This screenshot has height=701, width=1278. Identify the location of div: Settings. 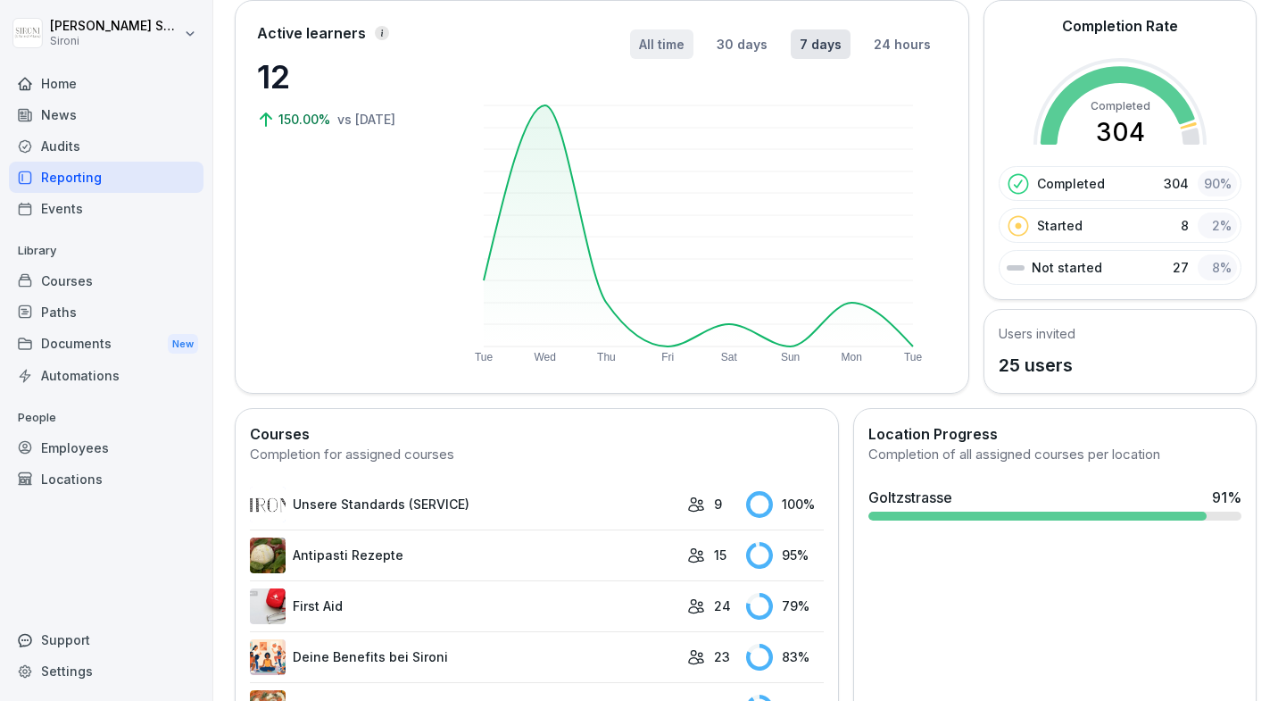
(106, 670).